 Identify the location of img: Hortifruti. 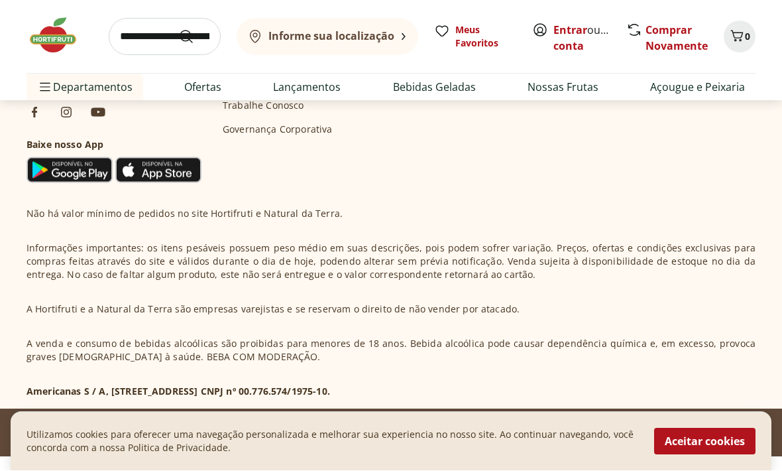
(60, 36).